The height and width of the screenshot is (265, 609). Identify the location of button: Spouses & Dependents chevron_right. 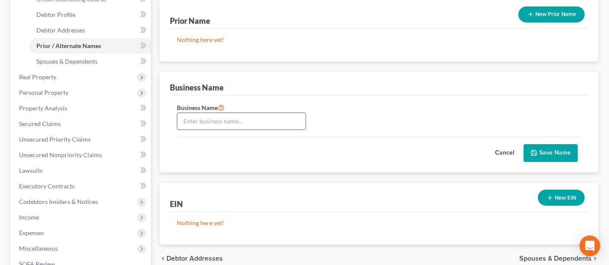
(559, 259).